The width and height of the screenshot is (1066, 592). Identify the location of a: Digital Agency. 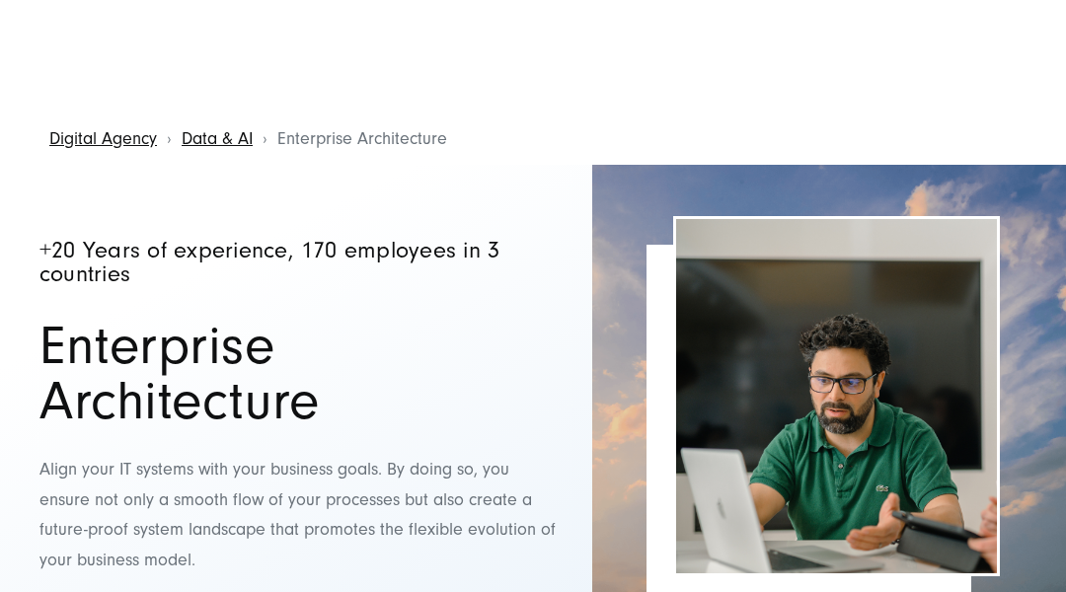
(103, 138).